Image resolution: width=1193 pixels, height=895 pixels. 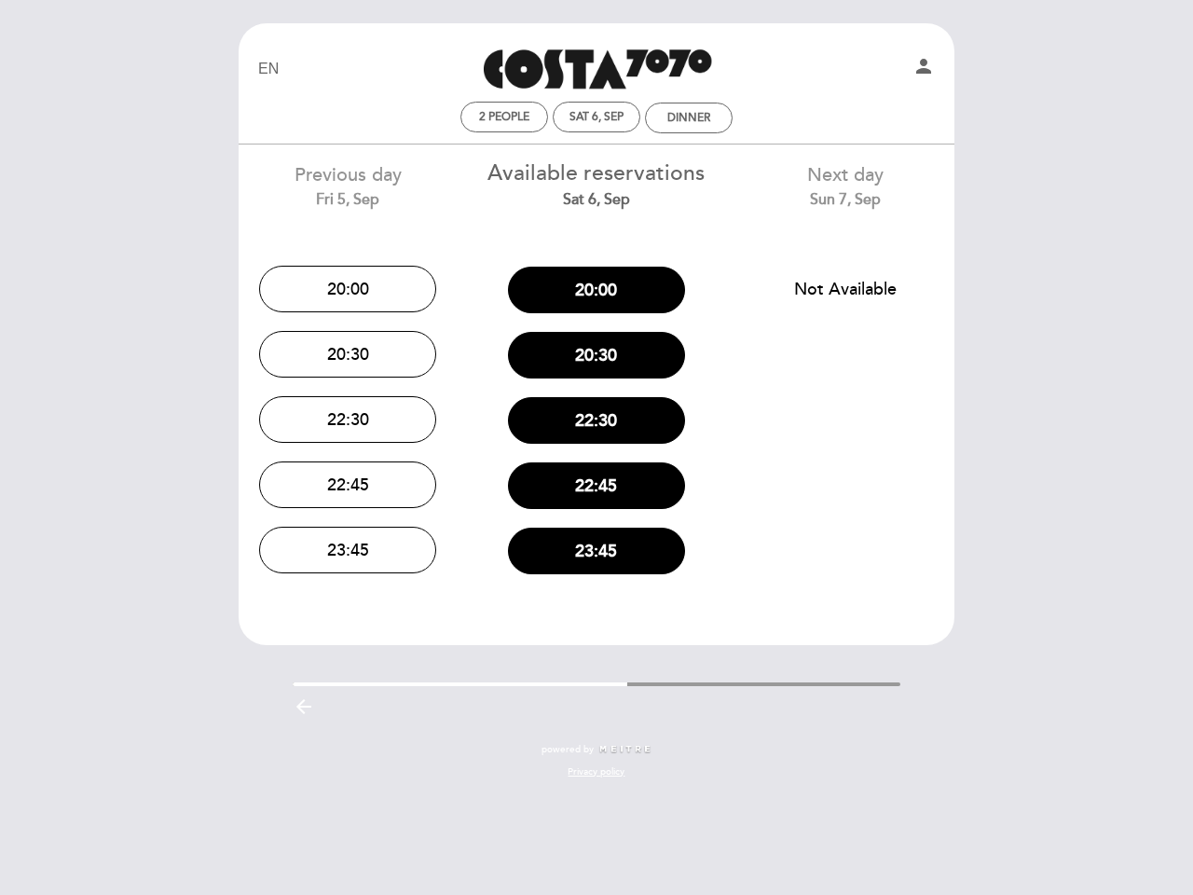 I want to click on div: Sun 7, Sep, so click(x=844, y=199).